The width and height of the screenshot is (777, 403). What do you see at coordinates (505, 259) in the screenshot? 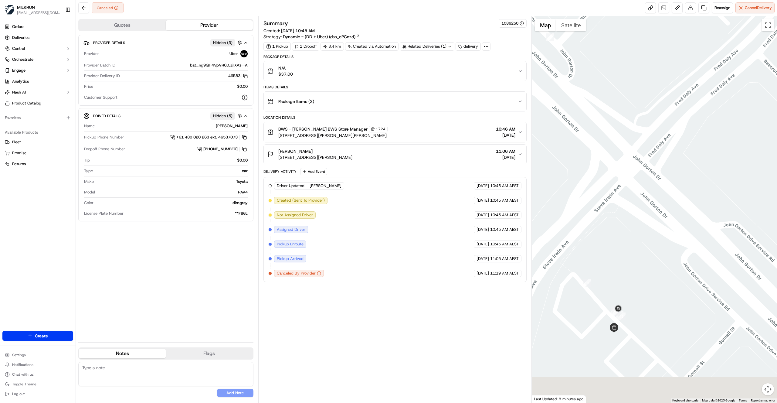
I see `span: 11:05 AM AEST` at bounding box center [505, 259].